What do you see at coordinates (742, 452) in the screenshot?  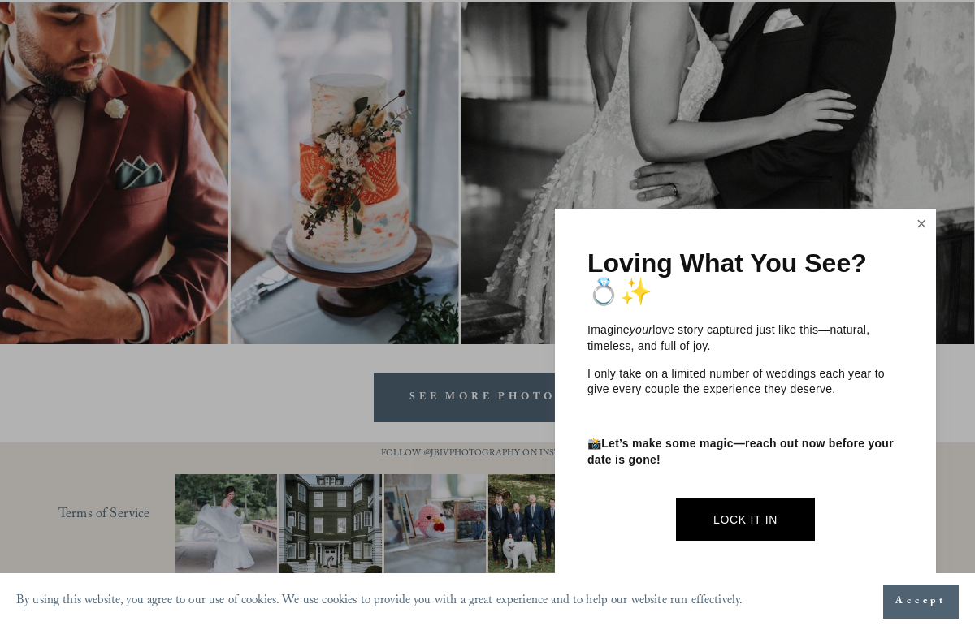 I see `strong: Let’s make some magic—reach out now before your date is gone!` at bounding box center [742, 452].